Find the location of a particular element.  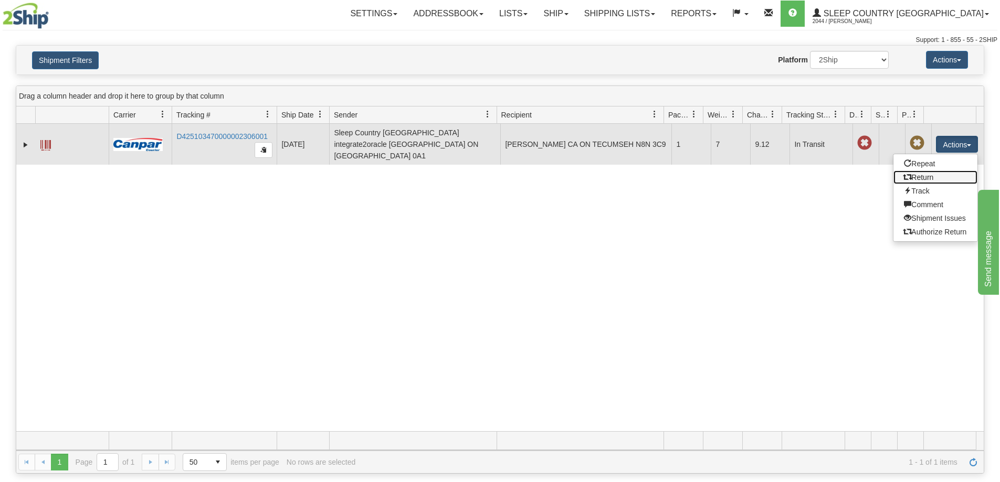

a: Expand is located at coordinates (26, 145).